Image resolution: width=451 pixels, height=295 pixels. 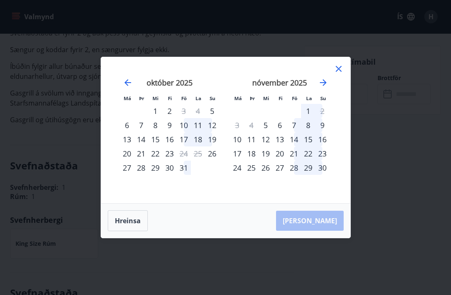 I want to click on td: Choose föstudagur, 21. nóvember 2025 as your check-in date. It’s available., so click(x=294, y=154).